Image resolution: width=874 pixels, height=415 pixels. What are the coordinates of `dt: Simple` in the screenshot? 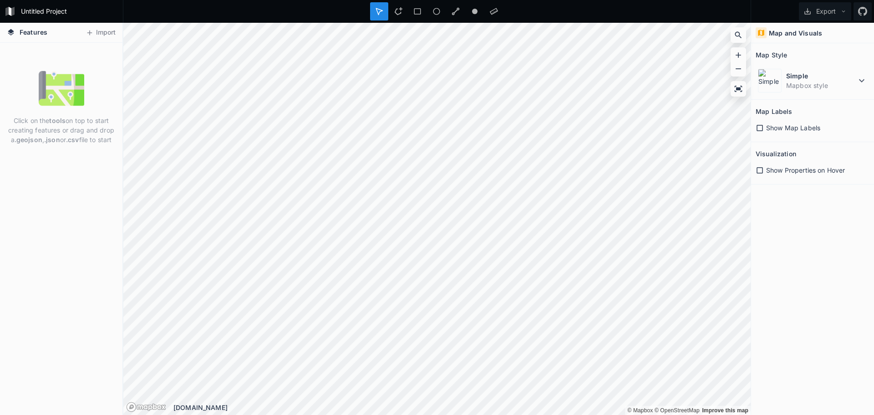 It's located at (821, 76).